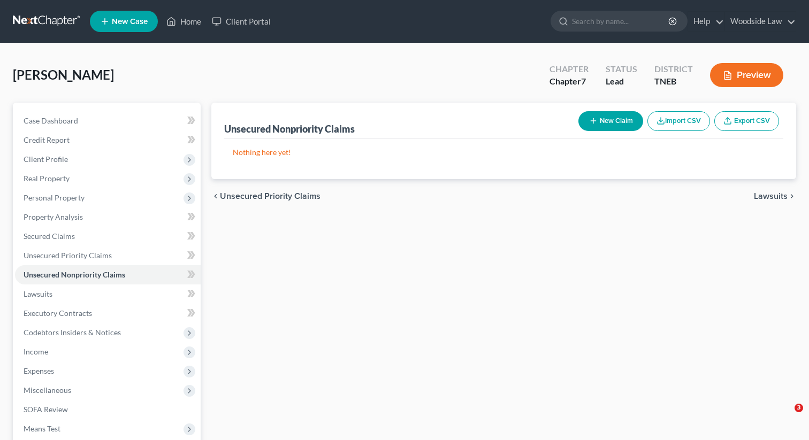 Image resolution: width=809 pixels, height=440 pixels. I want to click on a: Help, so click(705, 21).